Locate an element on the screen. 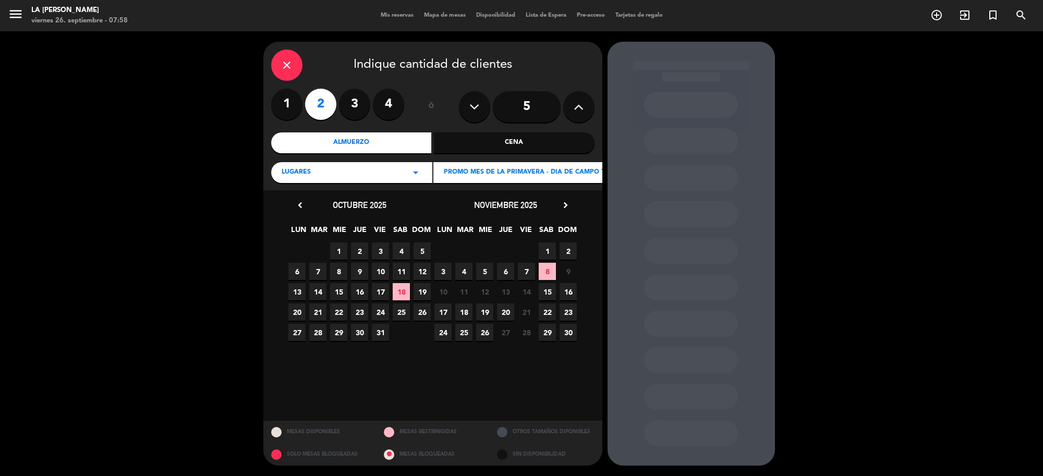 This screenshot has height=476, width=1043. span: Mis reservas is located at coordinates (397, 15).